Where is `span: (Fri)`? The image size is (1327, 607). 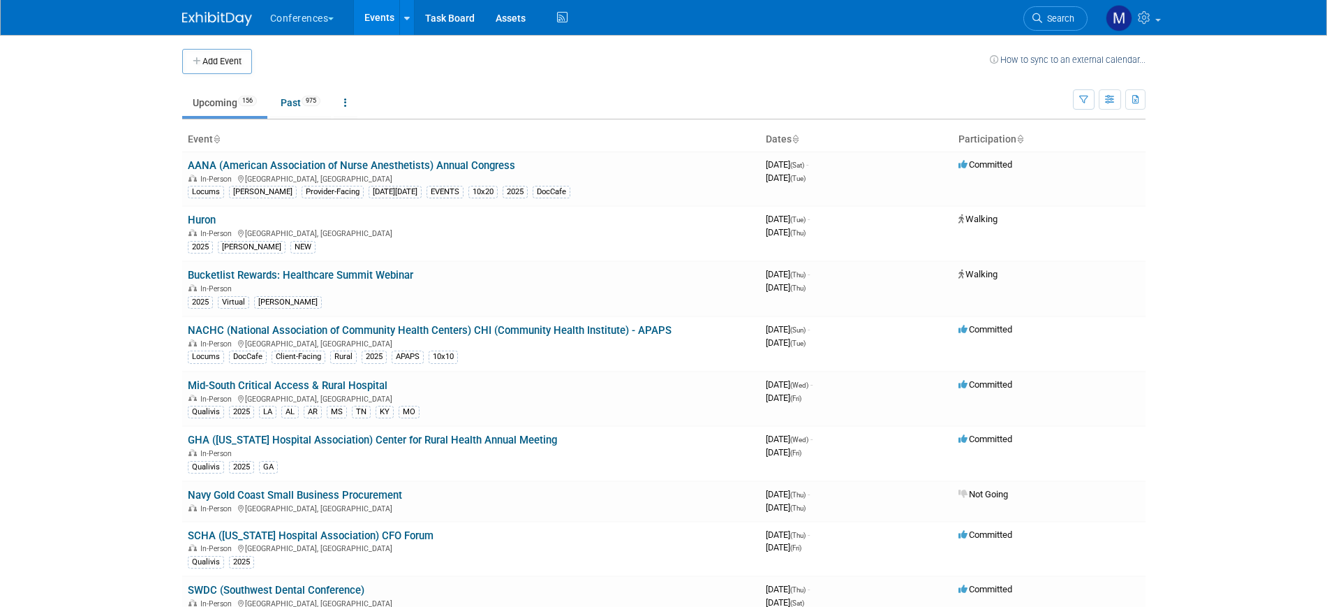
span: (Fri) is located at coordinates (796, 398).